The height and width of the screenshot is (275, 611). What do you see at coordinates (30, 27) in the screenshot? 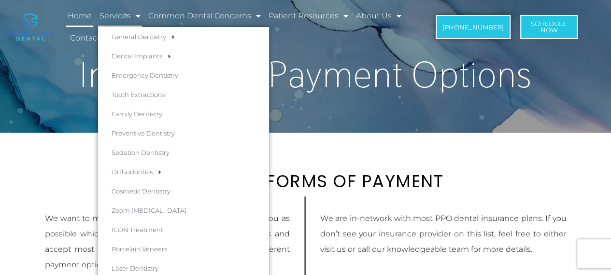
I see `img: logo` at bounding box center [30, 27].